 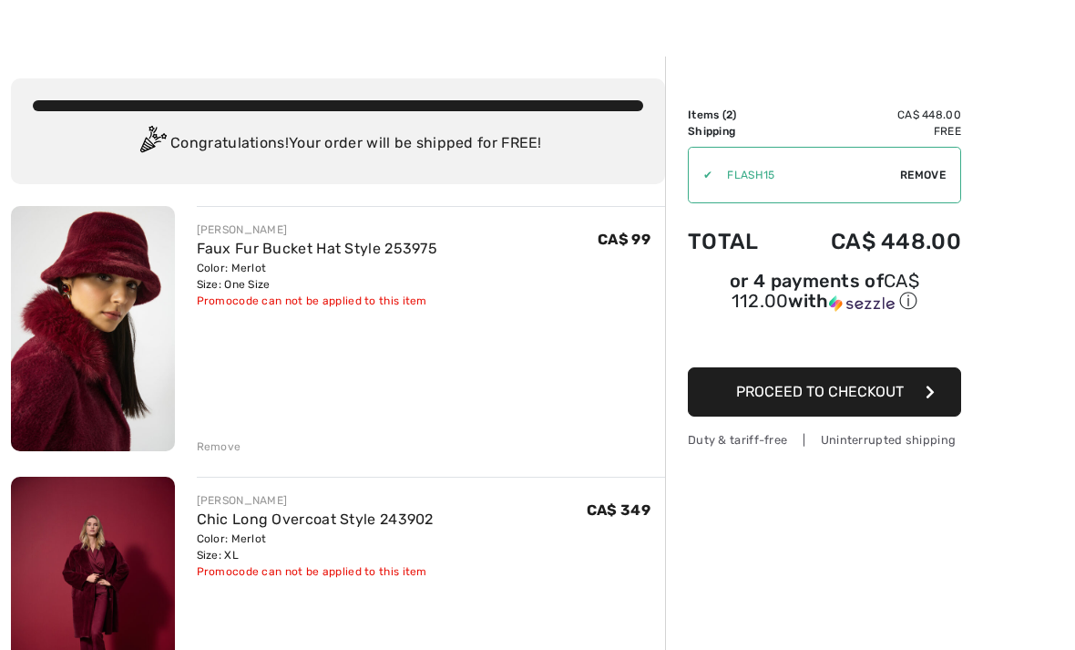 What do you see at coordinates (315, 547) in the screenshot?
I see `div: Color: Merlot Size: XL` at bounding box center [315, 547].